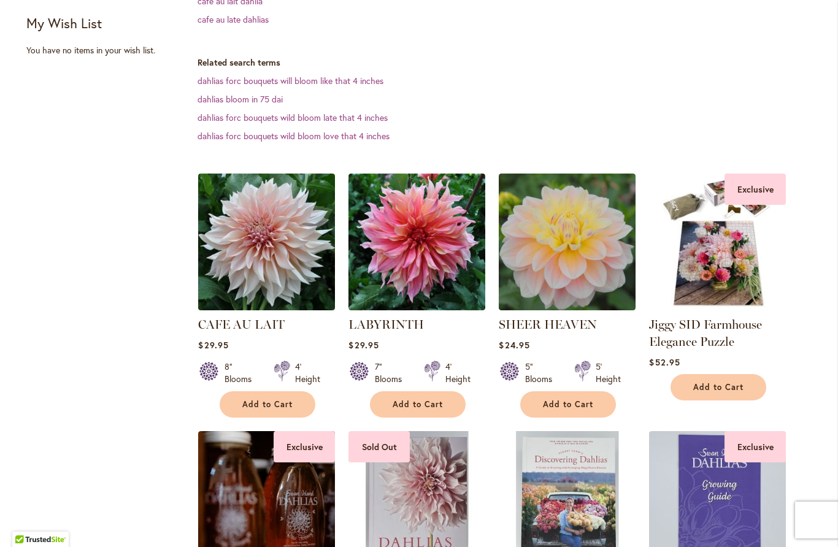  Describe the element at coordinates (241, 325) in the screenshot. I see `a: CAFE AU LAIT` at that location.